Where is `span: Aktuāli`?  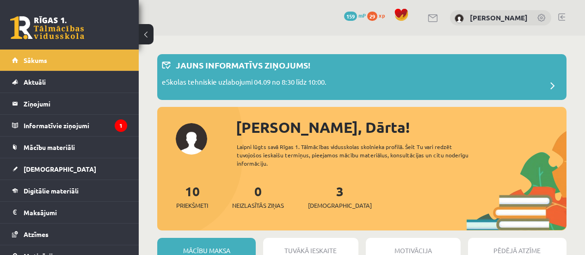 span: Aktuāli is located at coordinates (35, 82).